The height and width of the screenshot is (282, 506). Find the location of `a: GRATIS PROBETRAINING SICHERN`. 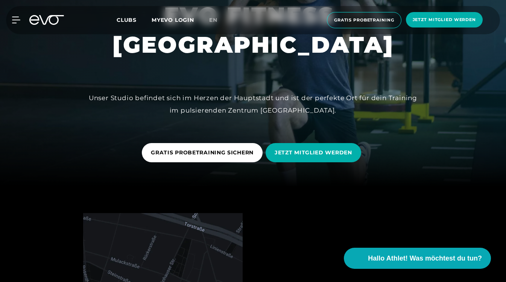

a: GRATIS PROBETRAINING SICHERN is located at coordinates (204, 152).